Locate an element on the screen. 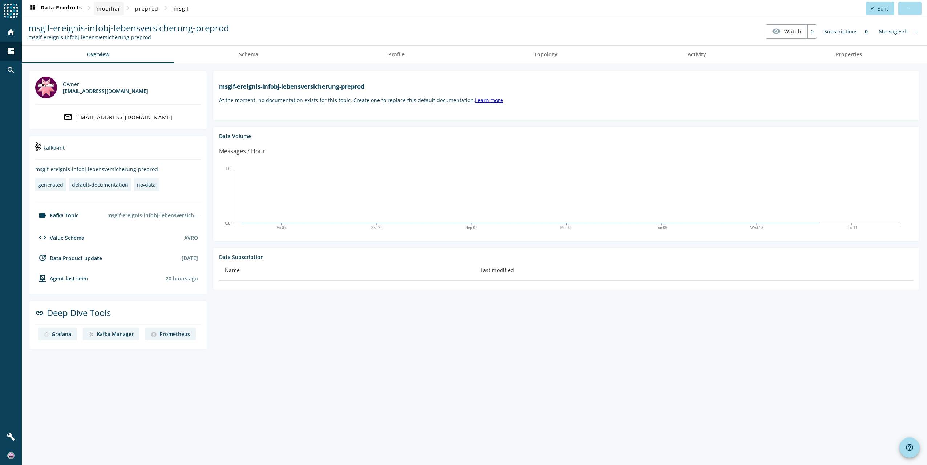 This screenshot has width=927, height=465. text: Sep 07 is located at coordinates (472, 227).